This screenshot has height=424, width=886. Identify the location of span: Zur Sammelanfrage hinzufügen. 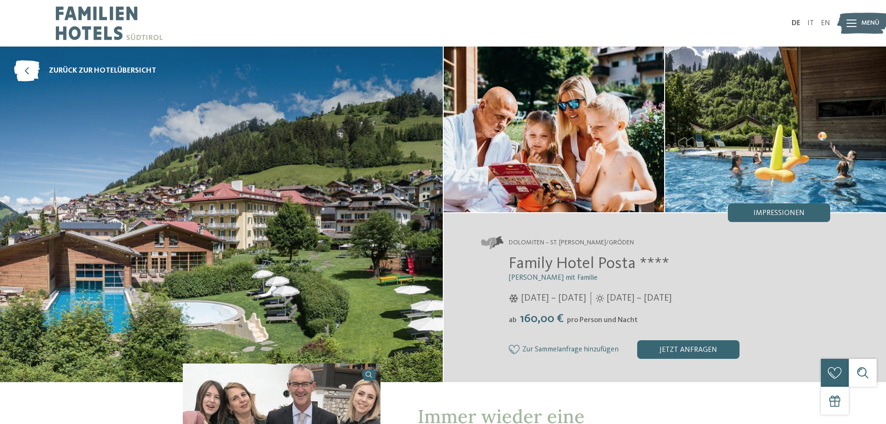
(570, 350).